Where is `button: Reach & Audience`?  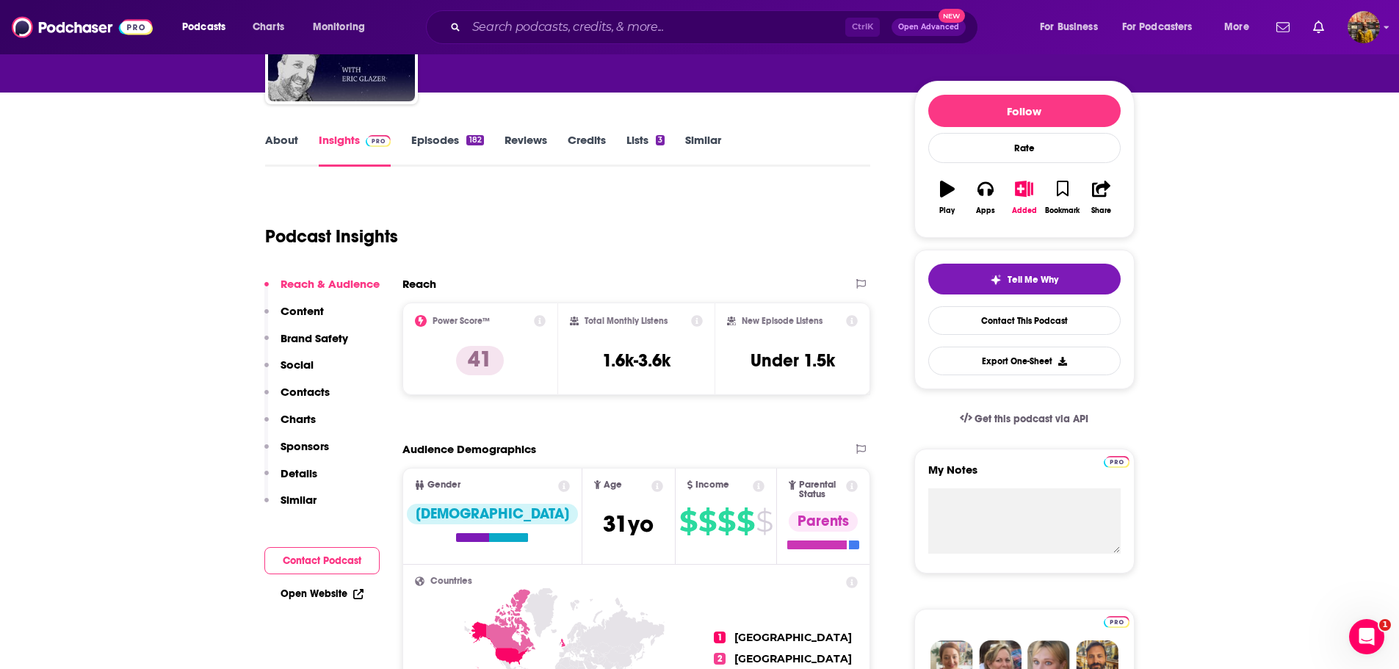 button: Reach & Audience is located at coordinates (322, 290).